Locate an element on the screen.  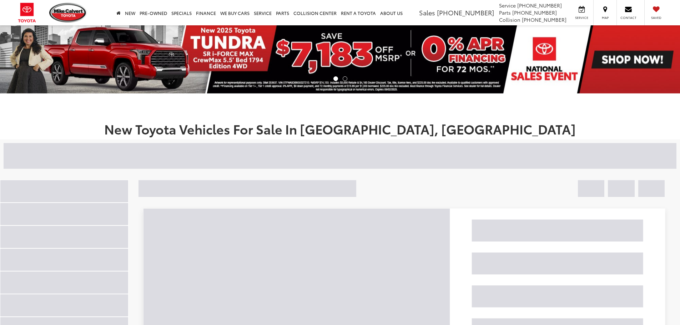
span: Map is located at coordinates (605, 17).